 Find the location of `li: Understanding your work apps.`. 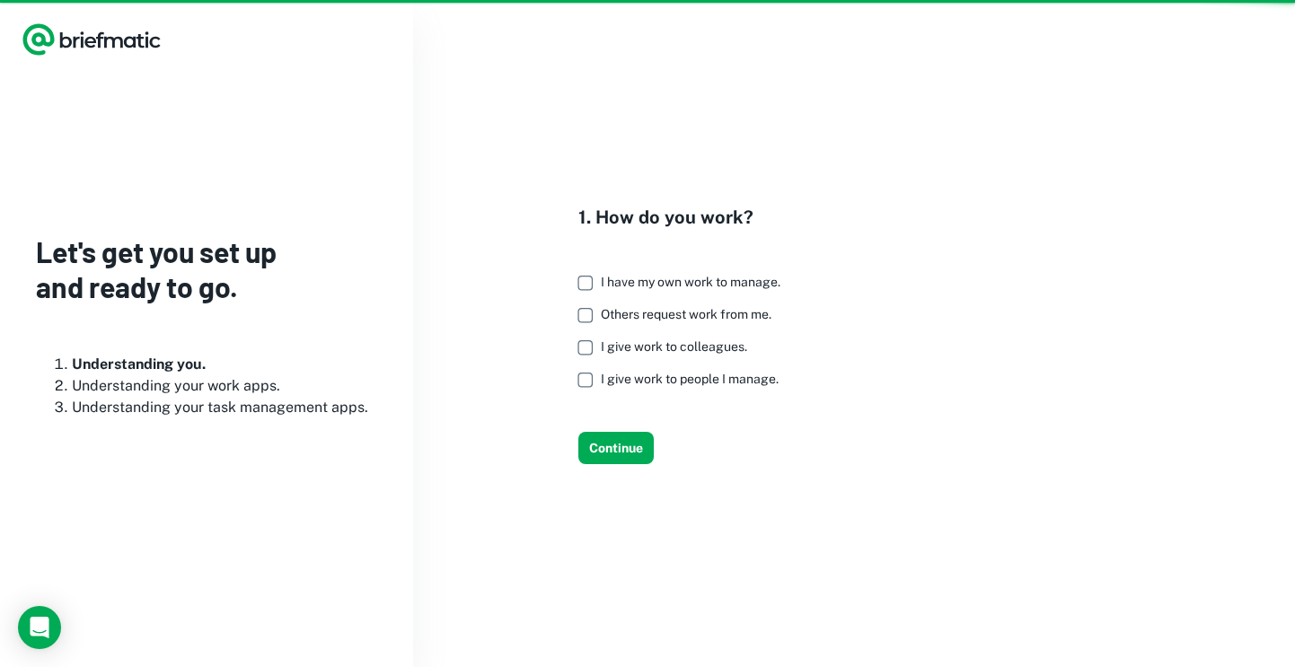

li: Understanding your work apps. is located at coordinates (224, 386).